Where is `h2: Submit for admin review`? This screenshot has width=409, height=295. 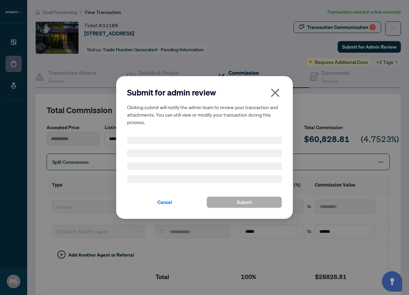 h2: Submit for admin review is located at coordinates (205, 93).